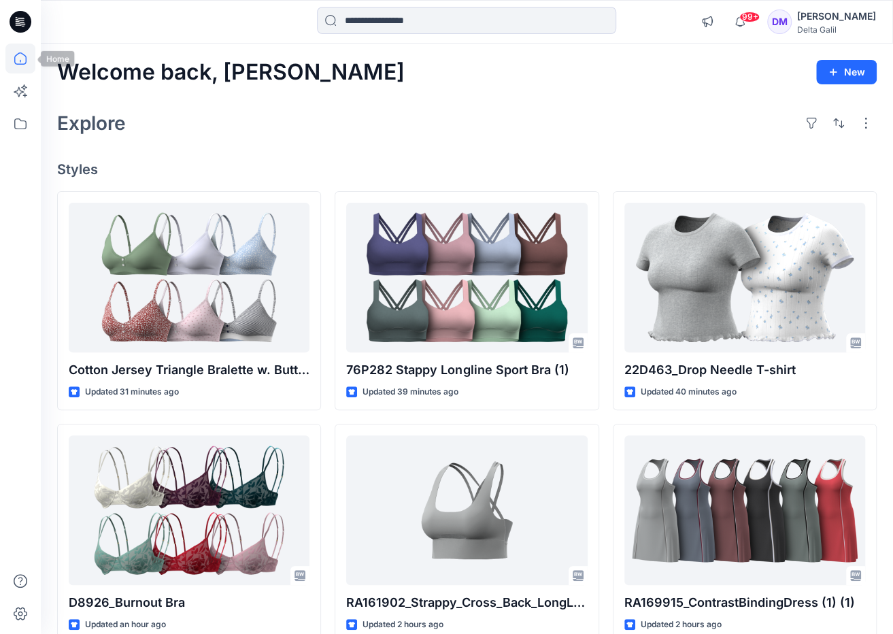 The image size is (893, 634). What do you see at coordinates (846, 72) in the screenshot?
I see `button: New` at bounding box center [846, 72].